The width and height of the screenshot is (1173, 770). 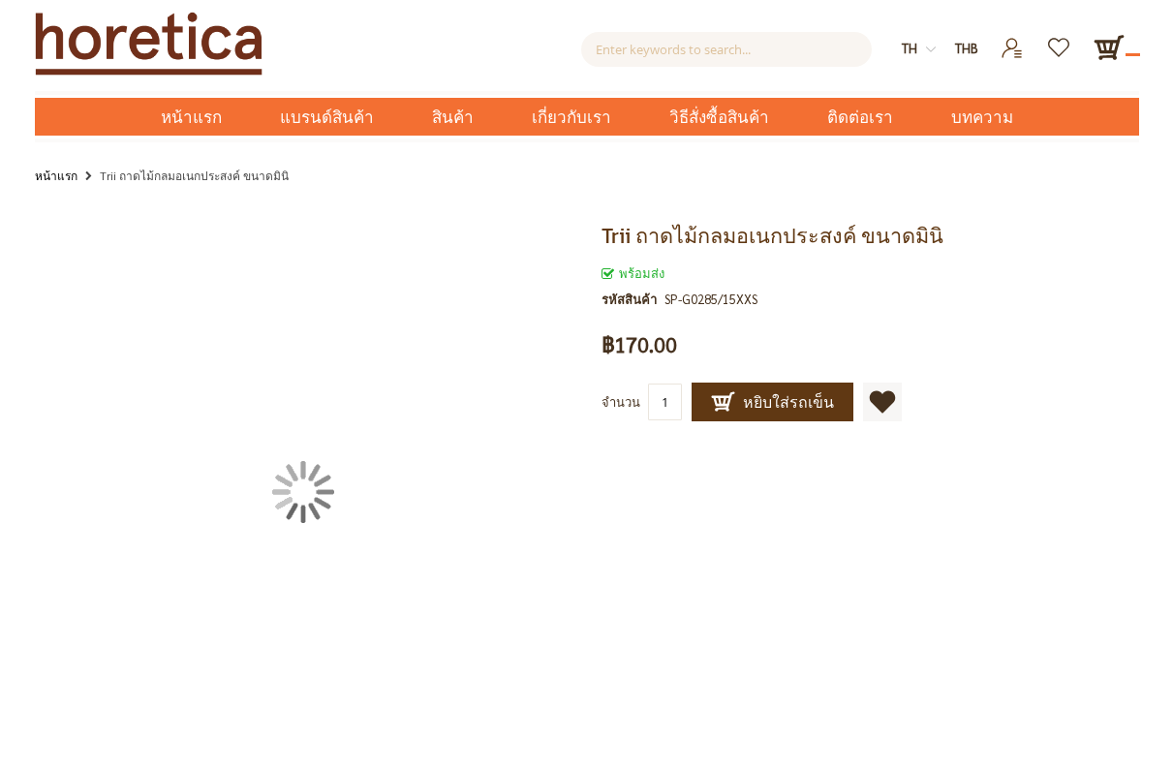 I want to click on span: ฿170.00, so click(x=640, y=345).